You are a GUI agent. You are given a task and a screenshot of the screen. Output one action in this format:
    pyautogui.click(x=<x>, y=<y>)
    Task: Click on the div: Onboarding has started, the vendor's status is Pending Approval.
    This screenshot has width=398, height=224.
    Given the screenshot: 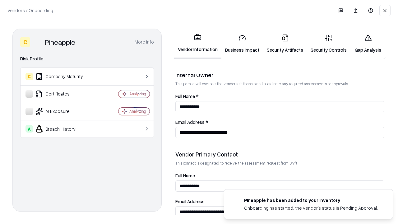 What is the action you would take?
    pyautogui.click(x=311, y=208)
    